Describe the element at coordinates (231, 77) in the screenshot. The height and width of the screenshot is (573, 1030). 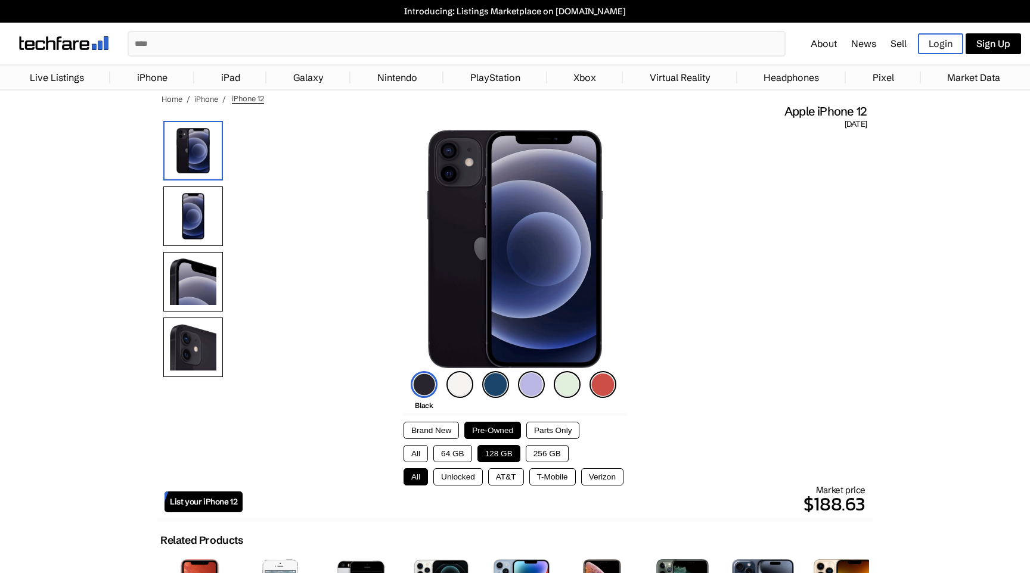
I see `a: iPad` at that location.